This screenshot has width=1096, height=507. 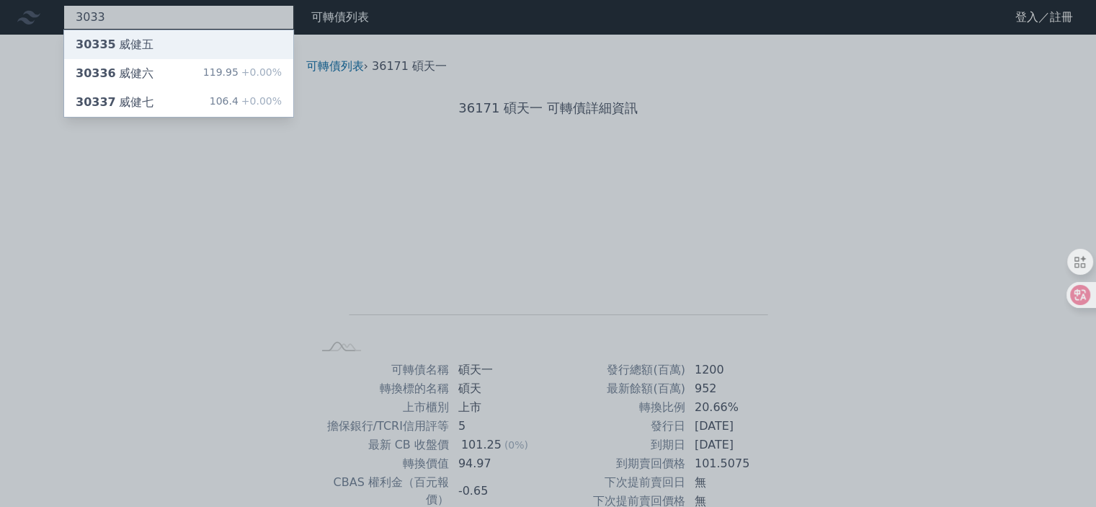 I want to click on div: 威健七, so click(x=115, y=102).